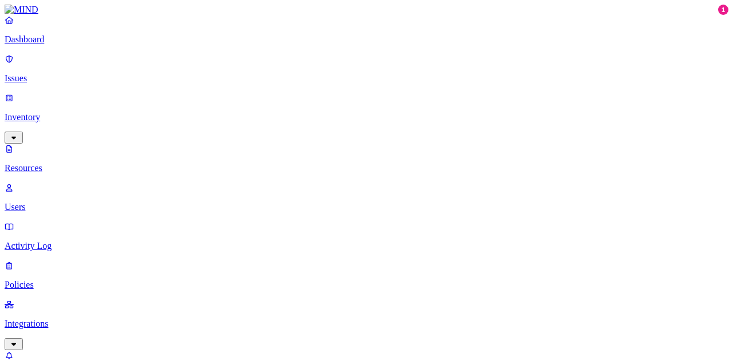 This screenshot has height=361, width=733. I want to click on p: Integrations, so click(366, 324).